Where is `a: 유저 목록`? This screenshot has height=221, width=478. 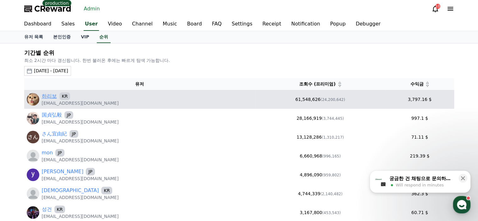 a: 유저 목록 is located at coordinates (34, 37).